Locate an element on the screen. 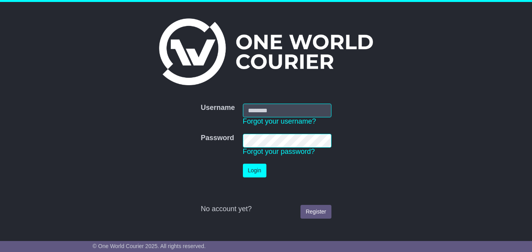 Image resolution: width=532 pixels, height=252 pixels. label: Username is located at coordinates (217, 108).